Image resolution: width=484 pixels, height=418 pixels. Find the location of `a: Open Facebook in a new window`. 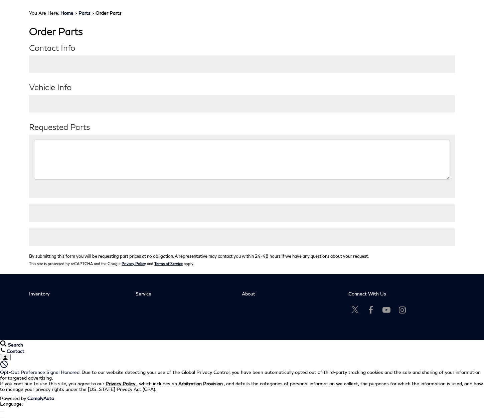

a: Open Facebook in a new window is located at coordinates (371, 310).